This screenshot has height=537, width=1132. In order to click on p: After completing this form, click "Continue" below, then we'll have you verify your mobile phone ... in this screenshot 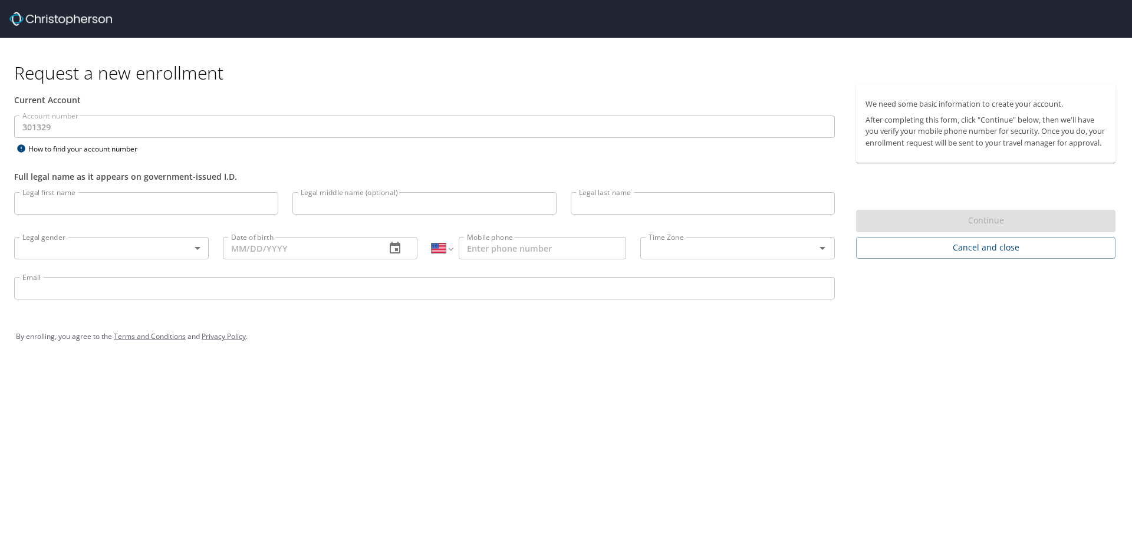, I will do `click(986, 131)`.